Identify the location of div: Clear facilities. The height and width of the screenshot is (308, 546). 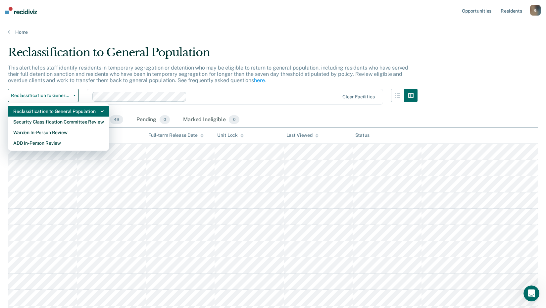
(359, 97).